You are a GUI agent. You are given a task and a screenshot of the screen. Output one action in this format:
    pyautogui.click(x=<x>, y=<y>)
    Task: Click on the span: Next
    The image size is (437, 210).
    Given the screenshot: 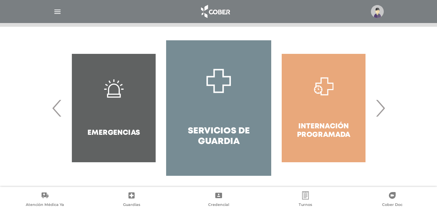 What is the action you would take?
    pyautogui.click(x=380, y=108)
    